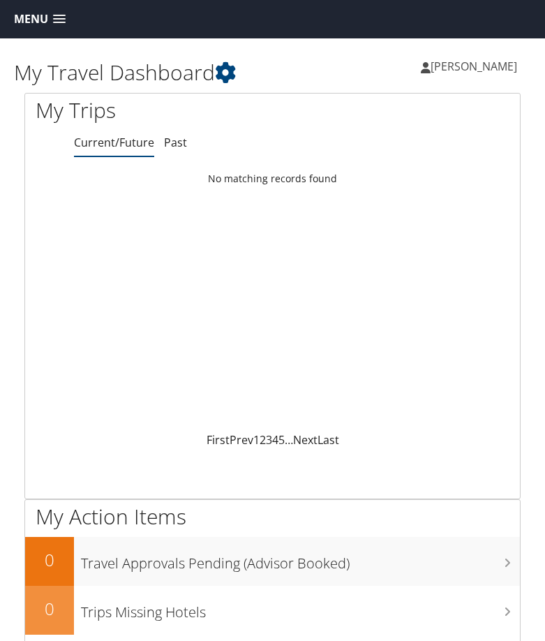  Describe the element at coordinates (272, 561) in the screenshot. I see `a: 0Travel Approvals Pending (Advisor Booked)` at that location.